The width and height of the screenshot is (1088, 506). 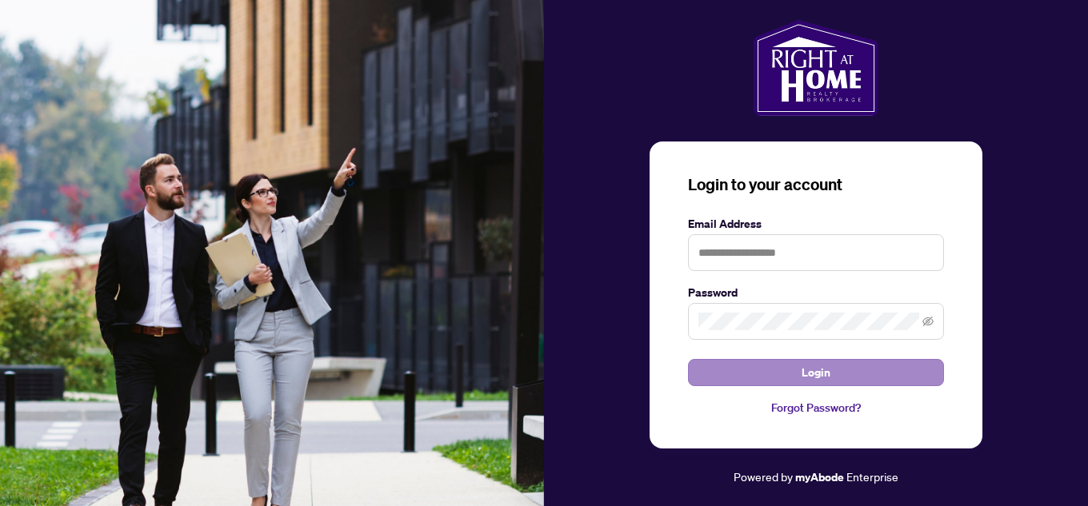 What do you see at coordinates (816, 224) in the screenshot?
I see `label: Email Address` at bounding box center [816, 224].